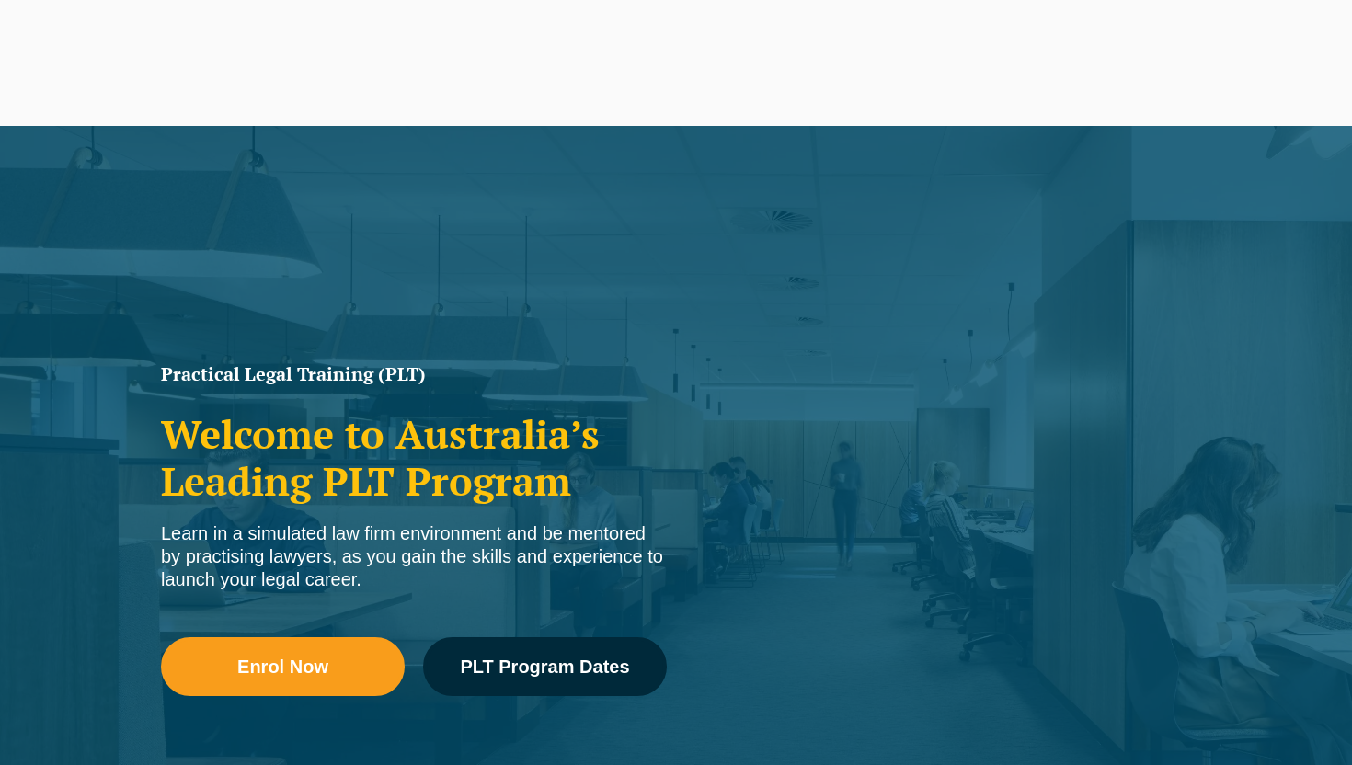  I want to click on div: Learn in a simulated law firm environment and be mentored by practising lawyers, as you gain the ..., so click(414, 556).